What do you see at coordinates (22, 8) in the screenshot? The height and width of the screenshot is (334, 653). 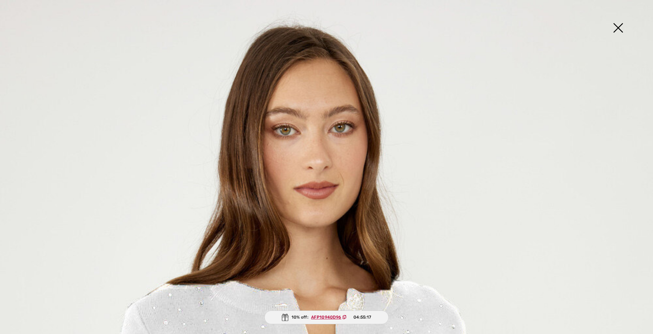 I see `span: Chat` at bounding box center [22, 8].